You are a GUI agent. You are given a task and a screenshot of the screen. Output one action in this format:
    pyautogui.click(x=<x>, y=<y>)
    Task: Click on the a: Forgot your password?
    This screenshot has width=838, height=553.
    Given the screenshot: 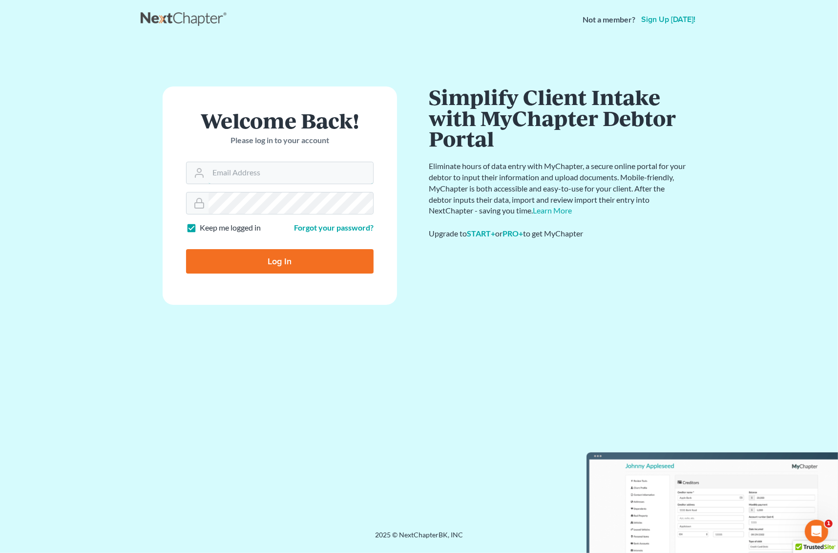 What is the action you would take?
    pyautogui.click(x=334, y=227)
    